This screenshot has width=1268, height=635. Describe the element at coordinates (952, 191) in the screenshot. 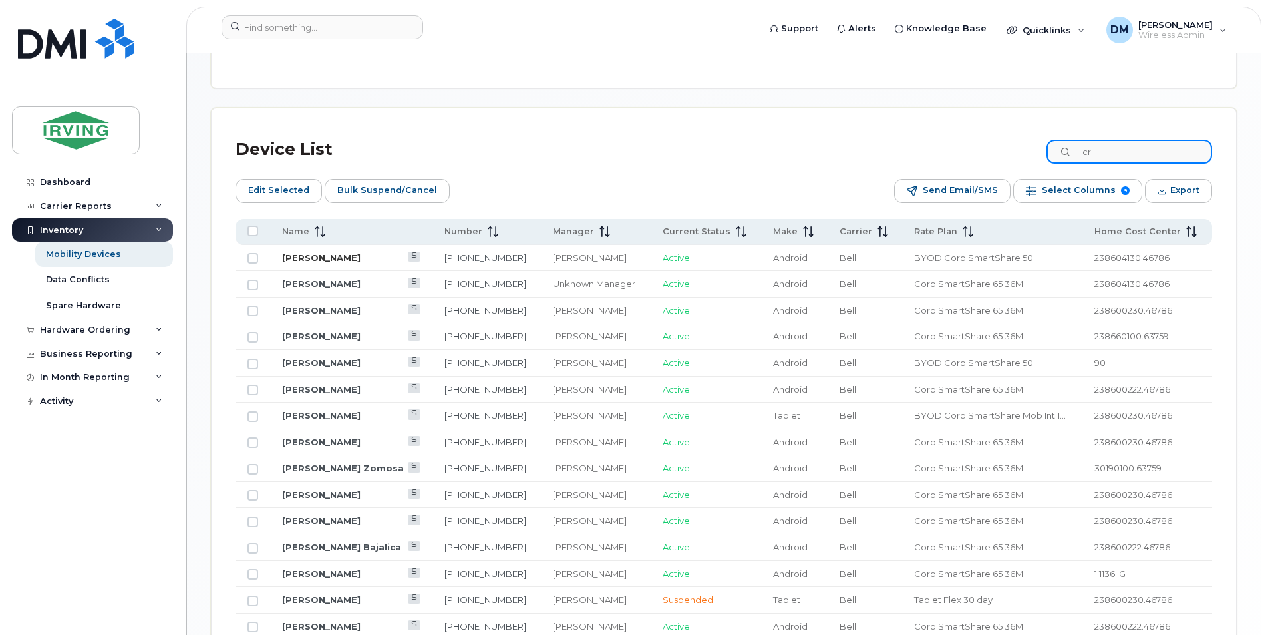

I see `button: Send Email/SMS` at that location.